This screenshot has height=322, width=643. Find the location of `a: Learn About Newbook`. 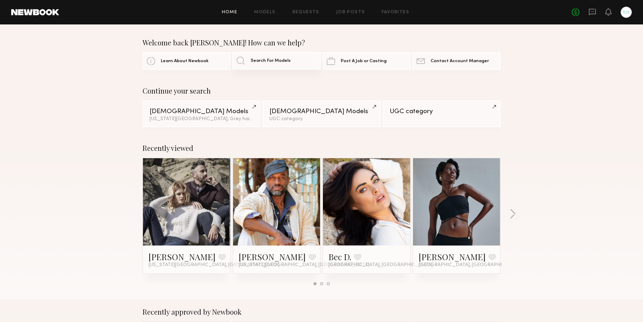

a: Learn About Newbook is located at coordinates (187, 61).